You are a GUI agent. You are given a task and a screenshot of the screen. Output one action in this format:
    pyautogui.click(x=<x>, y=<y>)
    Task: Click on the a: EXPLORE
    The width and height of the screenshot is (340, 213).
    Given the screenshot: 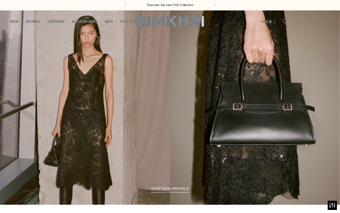 What is the action you would take?
    pyautogui.click(x=128, y=22)
    